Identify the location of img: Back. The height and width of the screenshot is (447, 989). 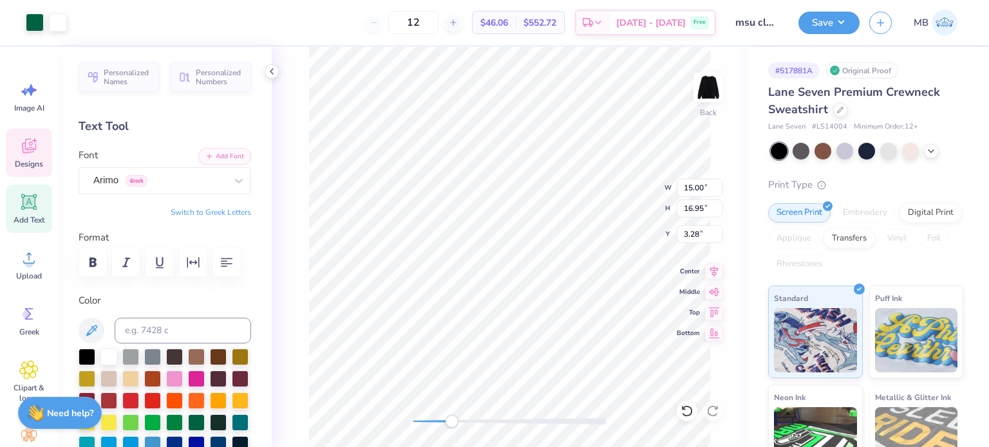
(708, 88).